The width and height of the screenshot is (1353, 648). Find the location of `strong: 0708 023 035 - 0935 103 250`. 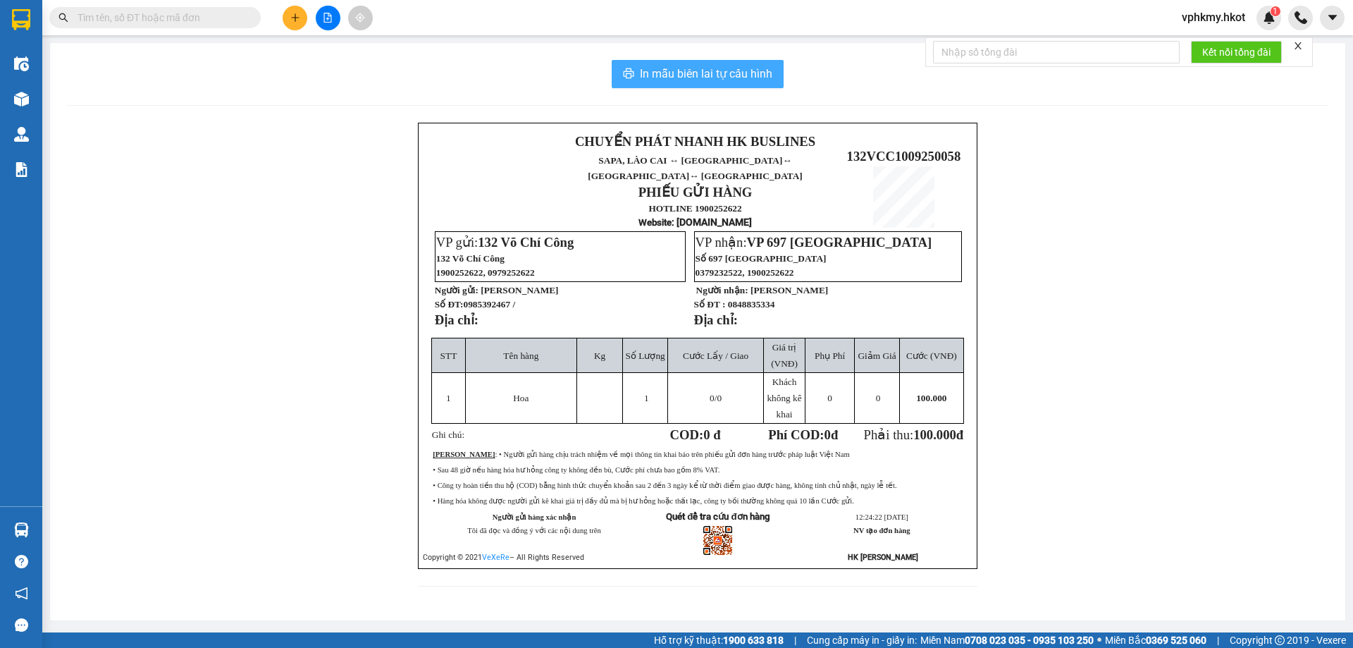

strong: 0708 023 035 - 0935 103 250 is located at coordinates (1029, 640).